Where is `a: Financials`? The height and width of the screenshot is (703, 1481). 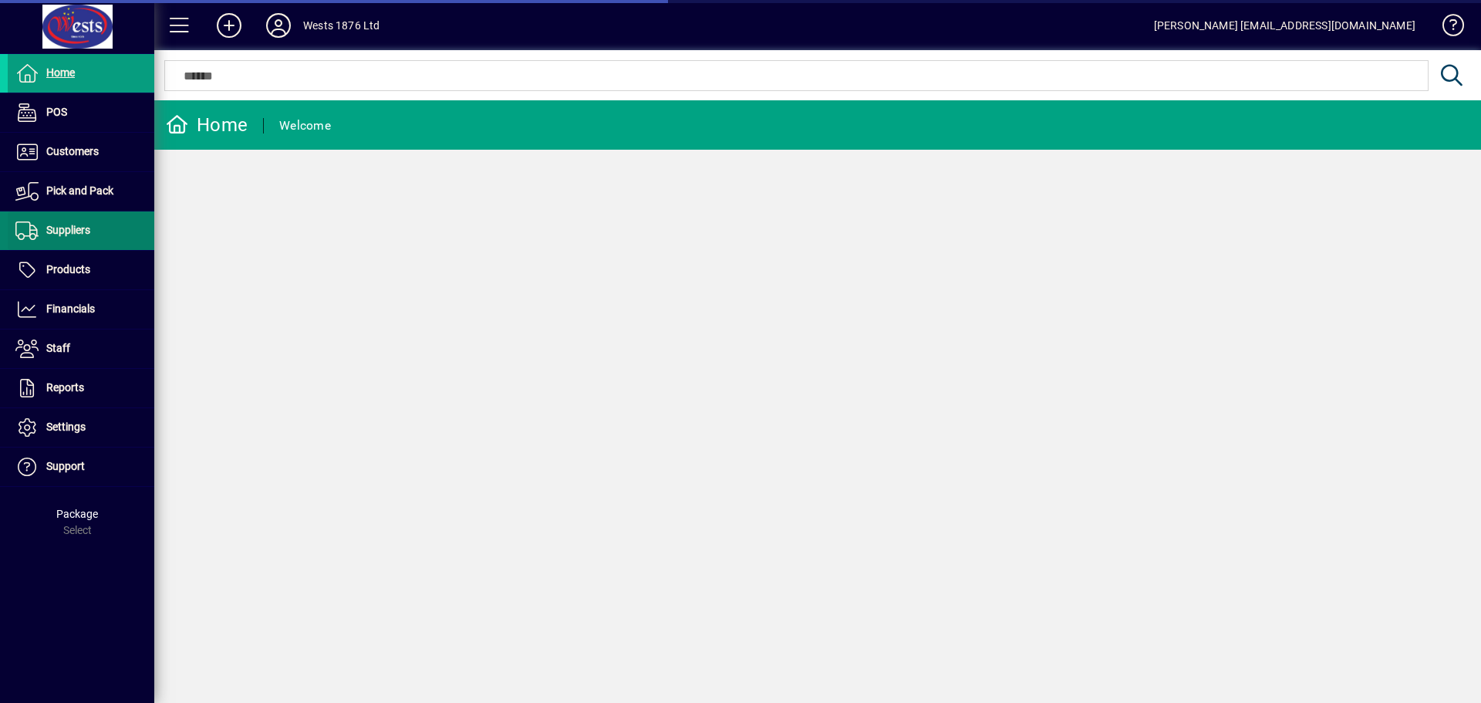
a: Financials is located at coordinates (81, 309).